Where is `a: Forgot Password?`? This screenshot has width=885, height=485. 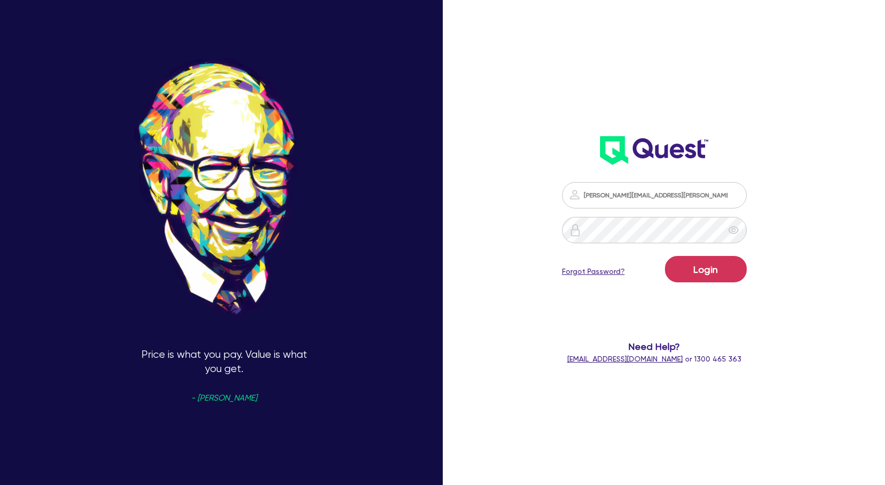
a: Forgot Password? is located at coordinates (593, 271).